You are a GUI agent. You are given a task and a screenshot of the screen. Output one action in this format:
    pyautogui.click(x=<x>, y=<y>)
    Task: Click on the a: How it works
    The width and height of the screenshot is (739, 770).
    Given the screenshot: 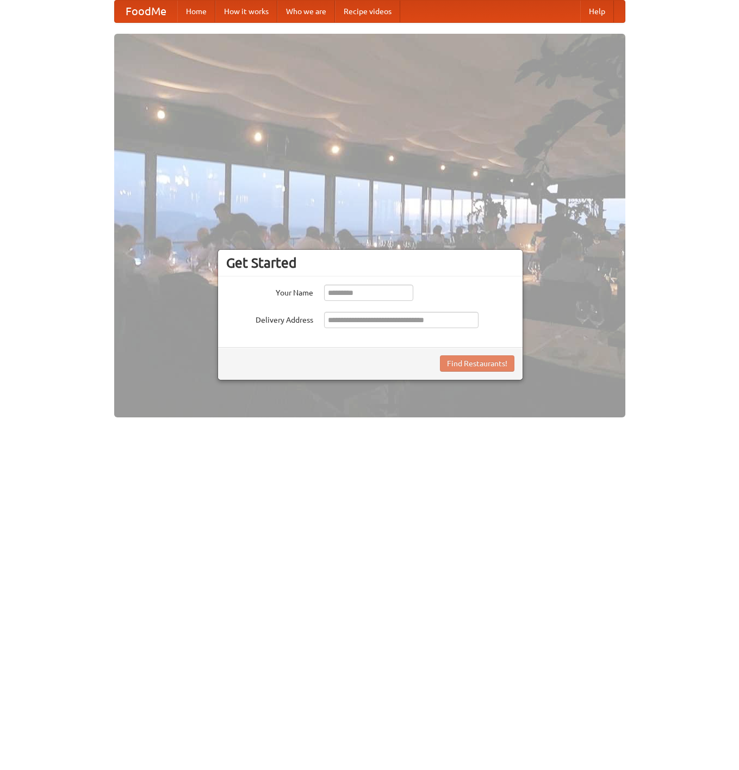 What is the action you would take?
    pyautogui.click(x=246, y=11)
    